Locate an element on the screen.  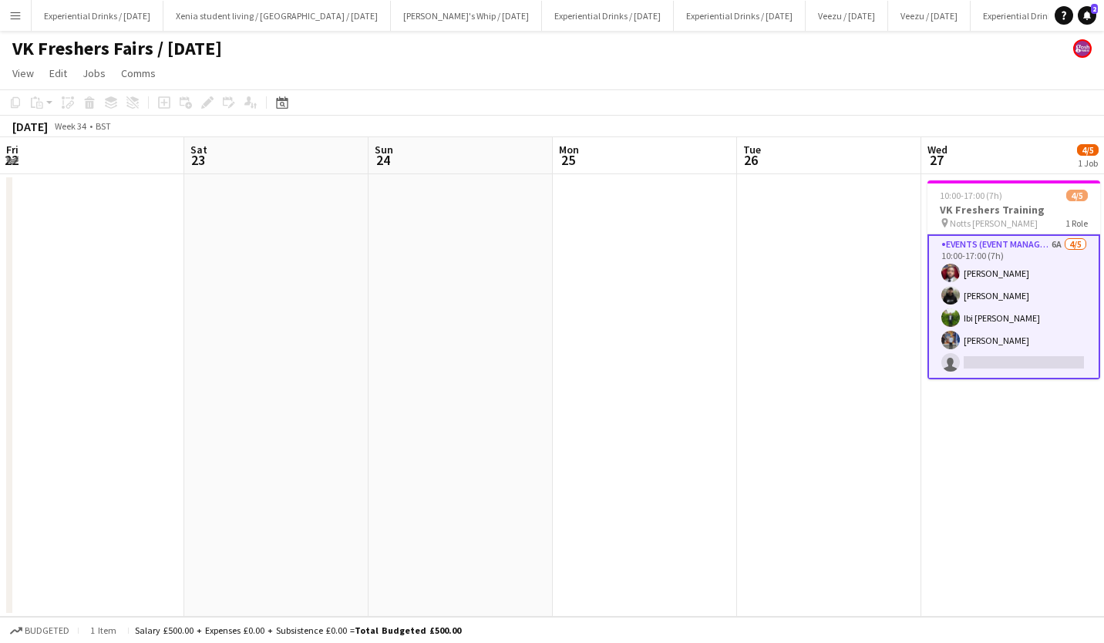
h3: VK Freshers Training is located at coordinates (1014, 210).